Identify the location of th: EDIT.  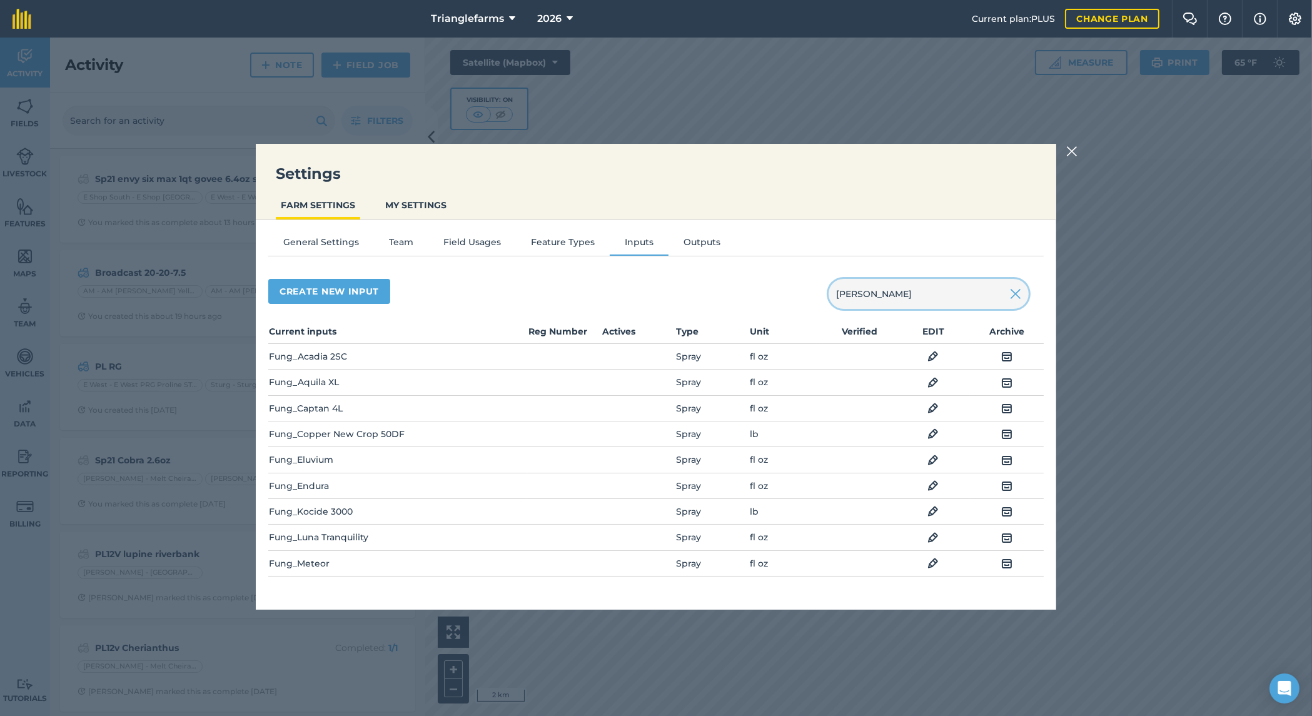
(933, 334).